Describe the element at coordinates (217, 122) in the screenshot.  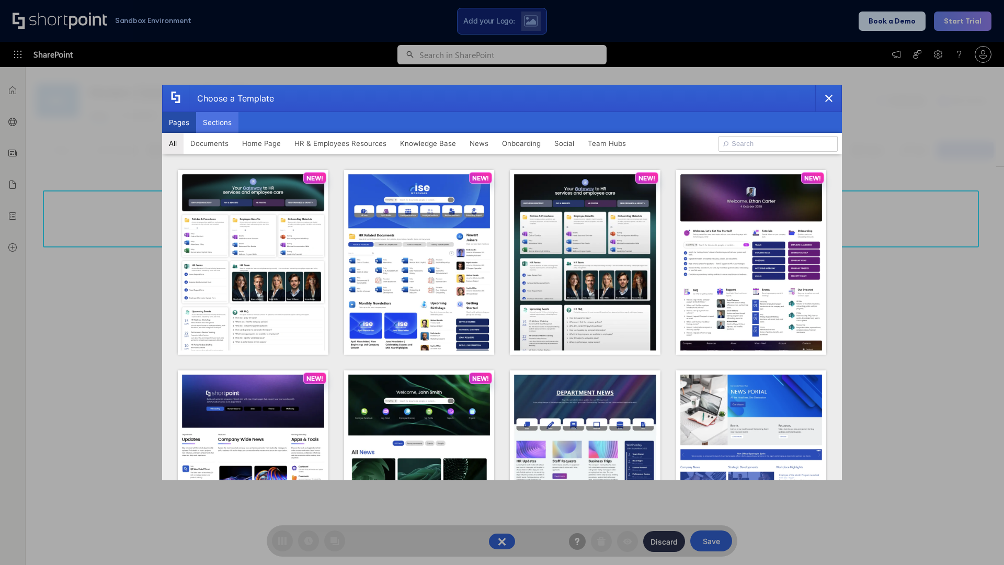
I see `button: Sections` at that location.